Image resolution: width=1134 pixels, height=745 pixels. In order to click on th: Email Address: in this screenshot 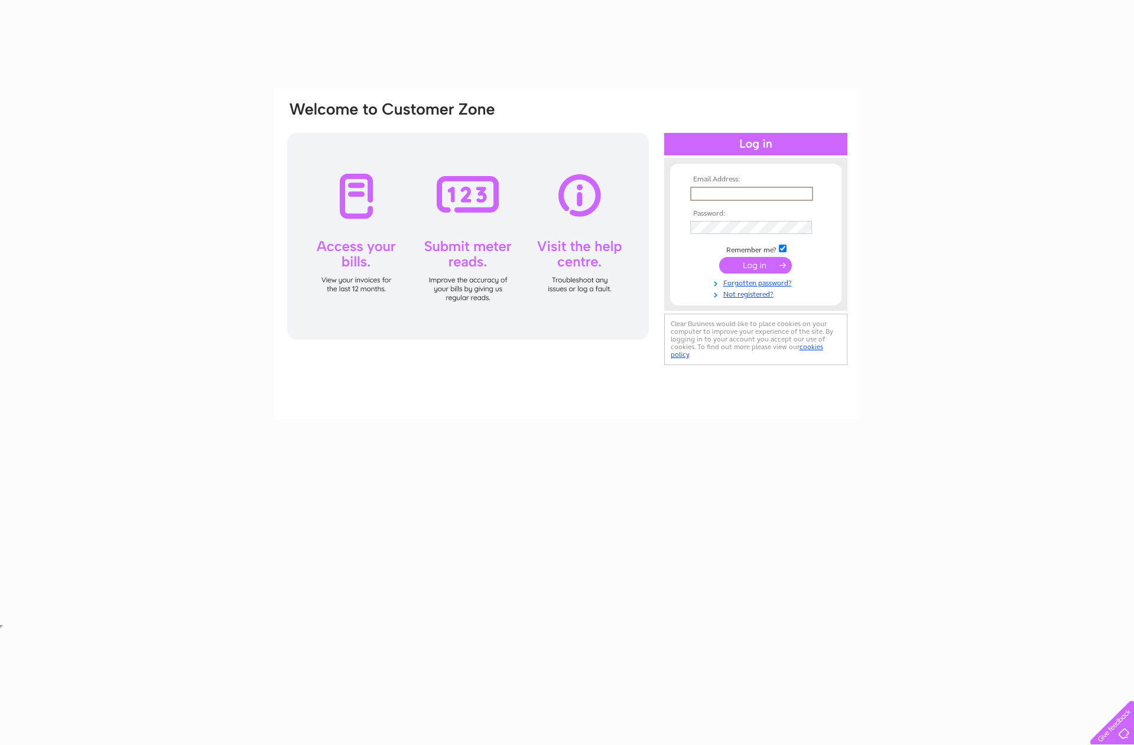, I will do `click(756, 180)`.